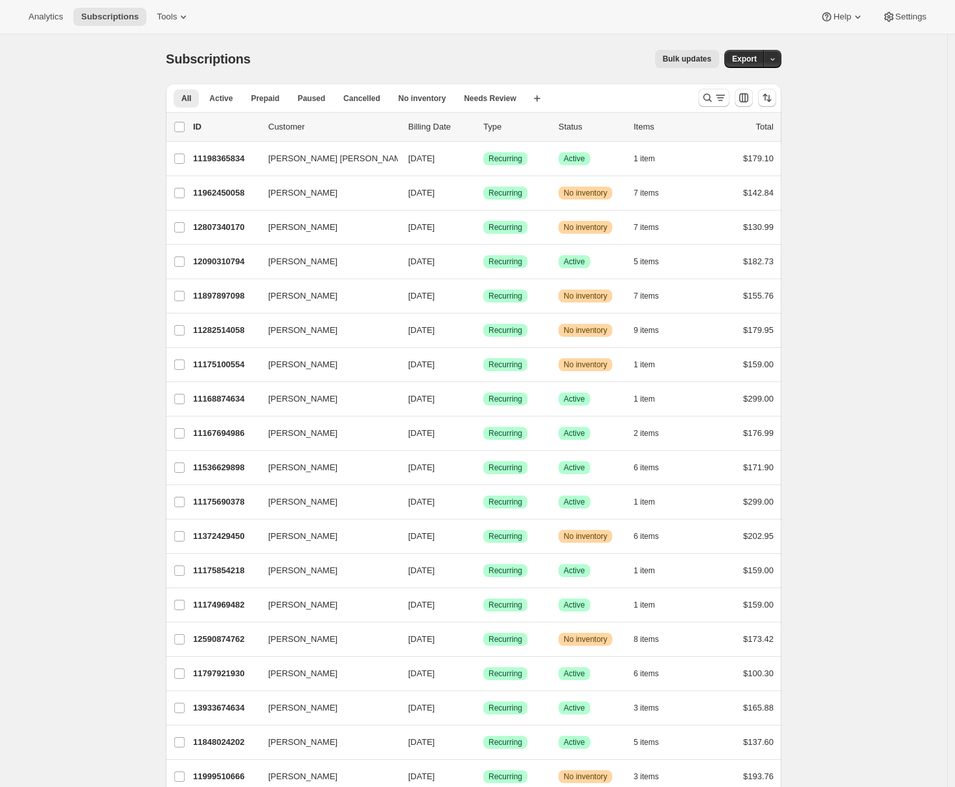 This screenshot has width=955, height=787. What do you see at coordinates (758, 295) in the screenshot?
I see `span: $155.76` at bounding box center [758, 295].